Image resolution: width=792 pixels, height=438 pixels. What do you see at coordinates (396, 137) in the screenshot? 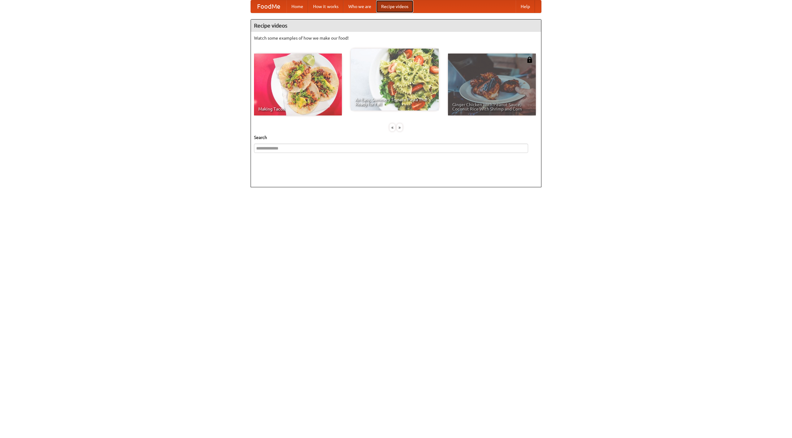
I see `h5: Search` at bounding box center [396, 137].